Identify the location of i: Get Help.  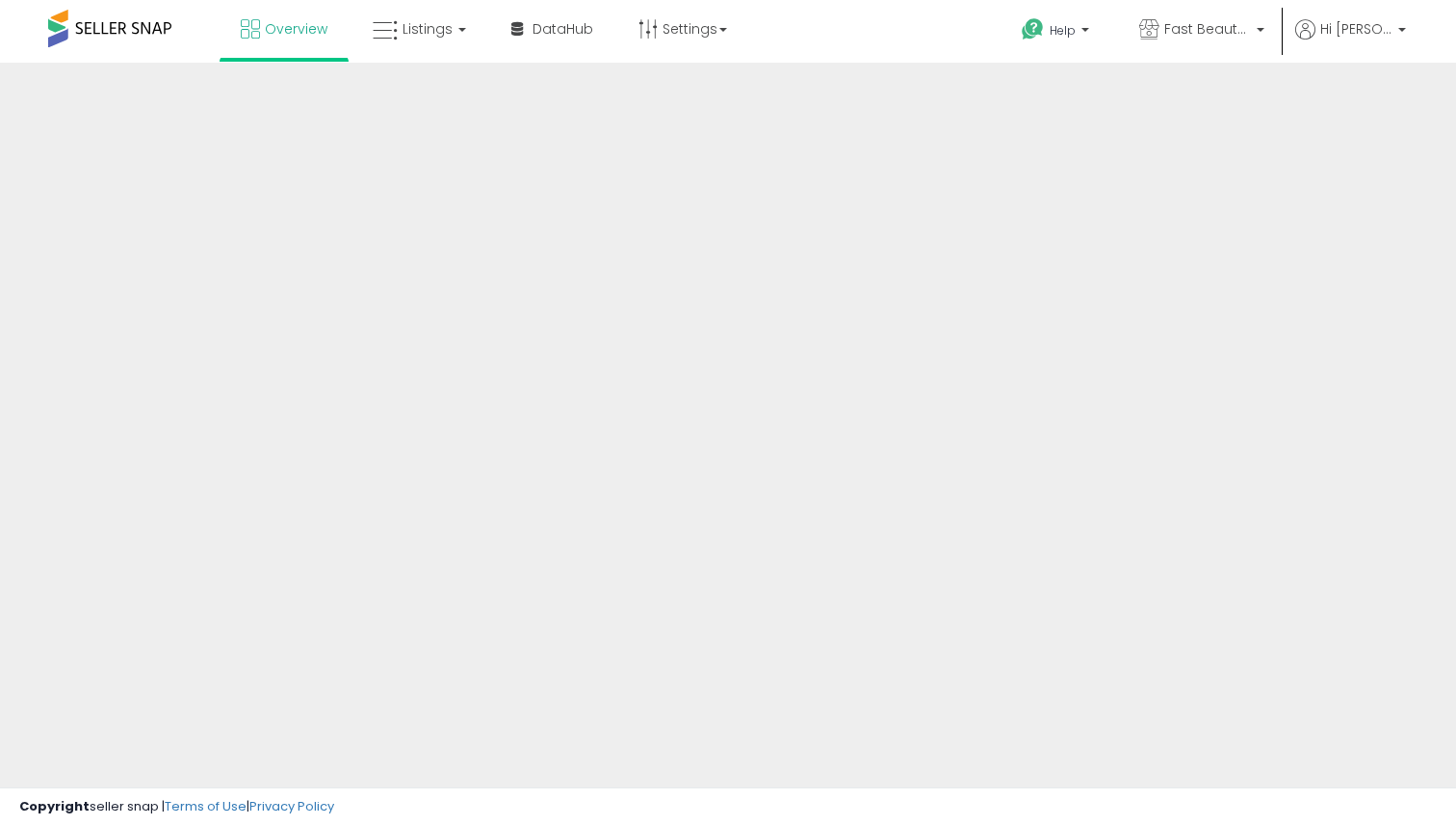
(1032, 29).